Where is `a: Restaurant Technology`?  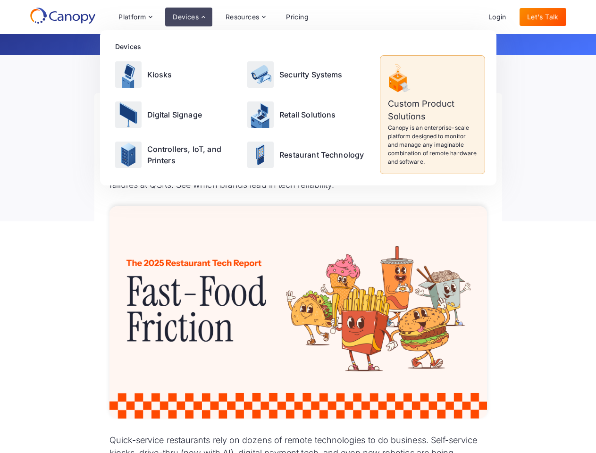
a: Restaurant Technology is located at coordinates (309, 155).